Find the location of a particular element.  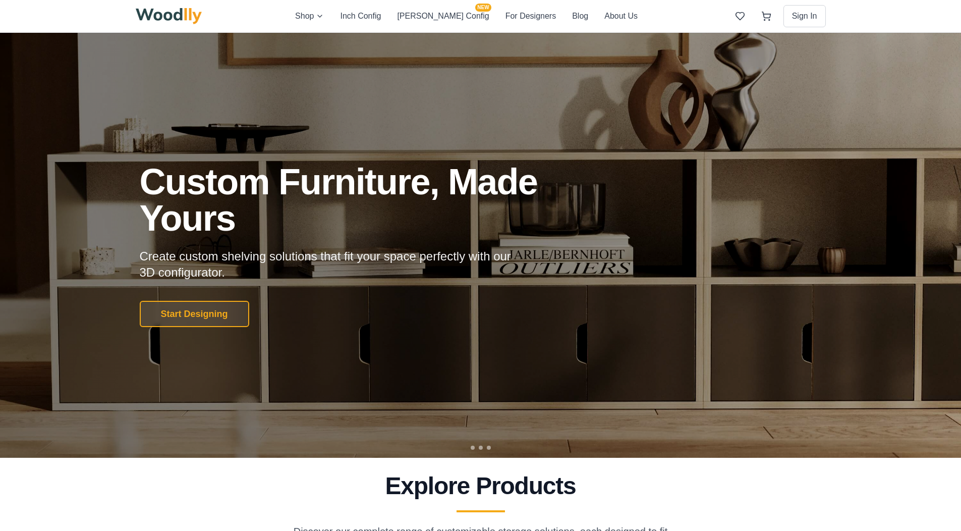

button: About Us is located at coordinates (621, 16).